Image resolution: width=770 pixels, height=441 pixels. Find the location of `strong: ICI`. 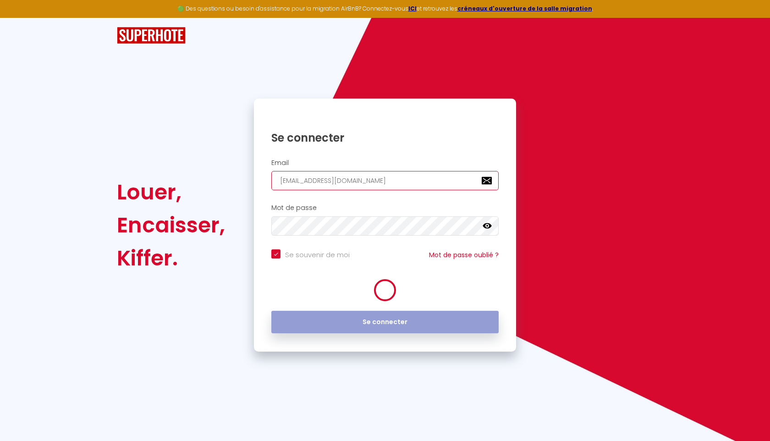

strong: ICI is located at coordinates (413, 8).